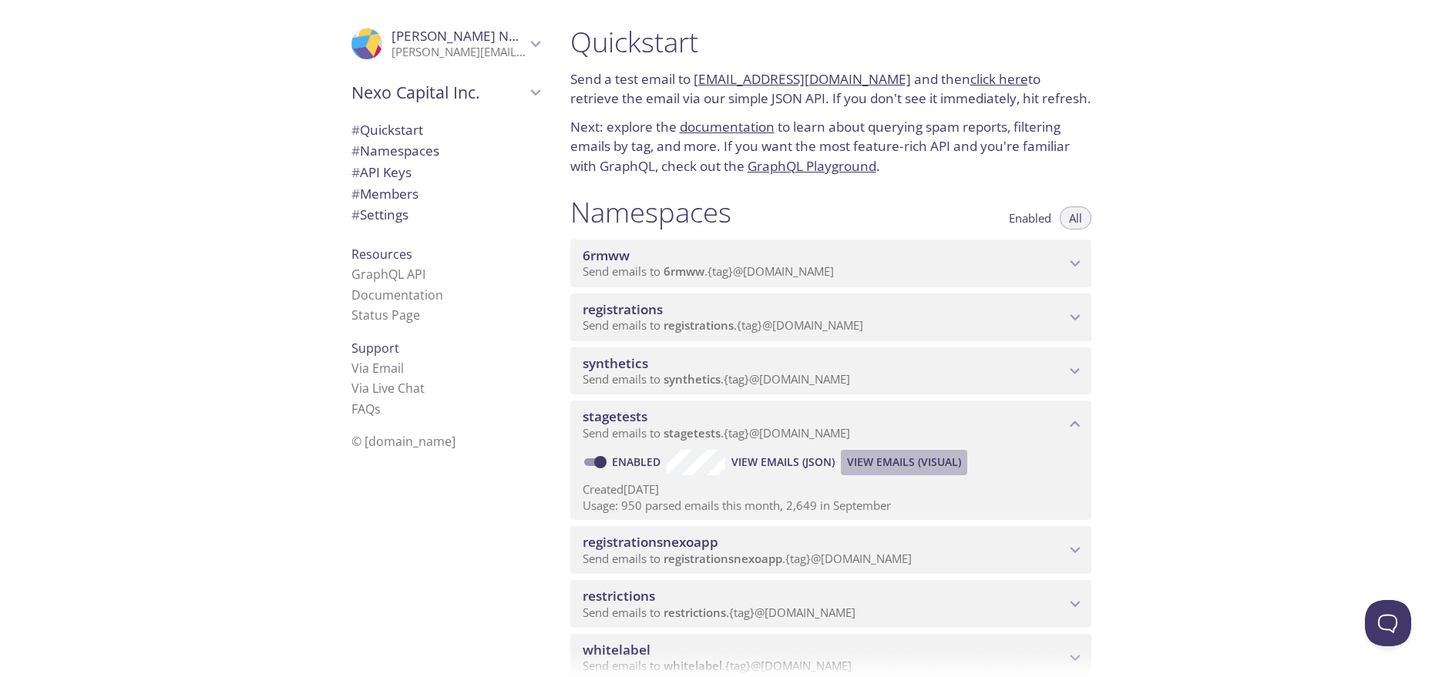 This screenshot has height=677, width=1442. Describe the element at coordinates (395, 150) in the screenshot. I see `span: Namespaces` at that location.